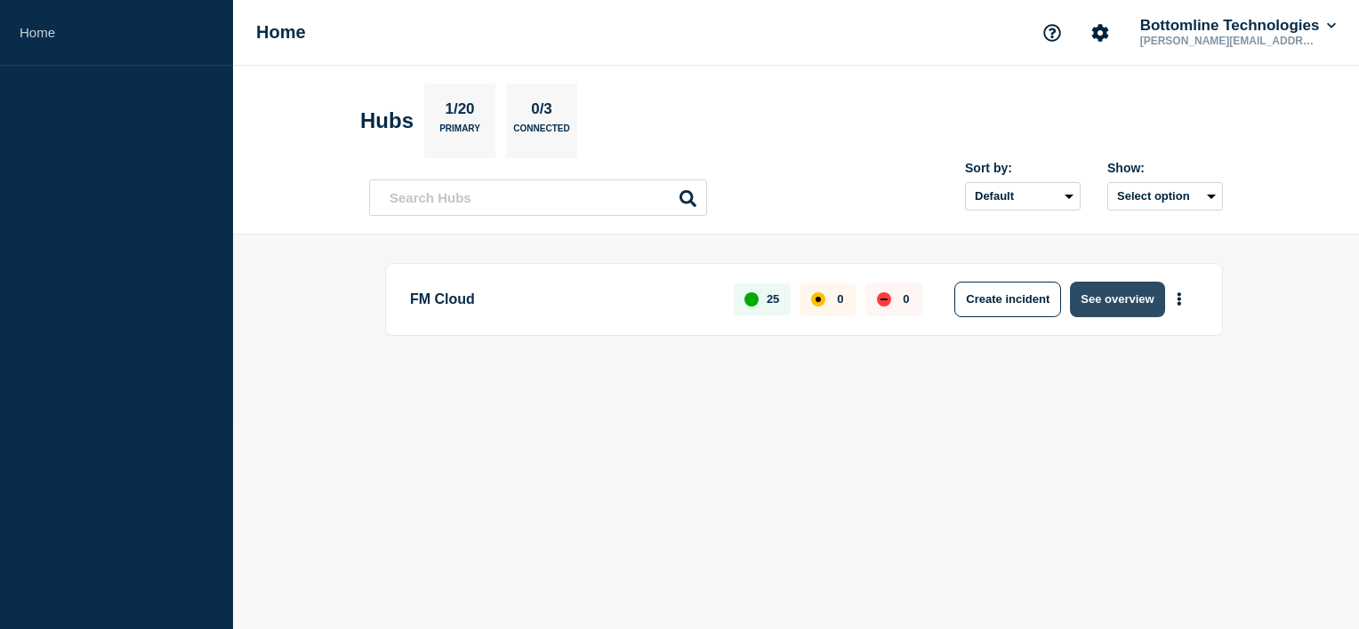  What do you see at coordinates (281, 32) in the screenshot?
I see `h1: Home` at bounding box center [281, 32].